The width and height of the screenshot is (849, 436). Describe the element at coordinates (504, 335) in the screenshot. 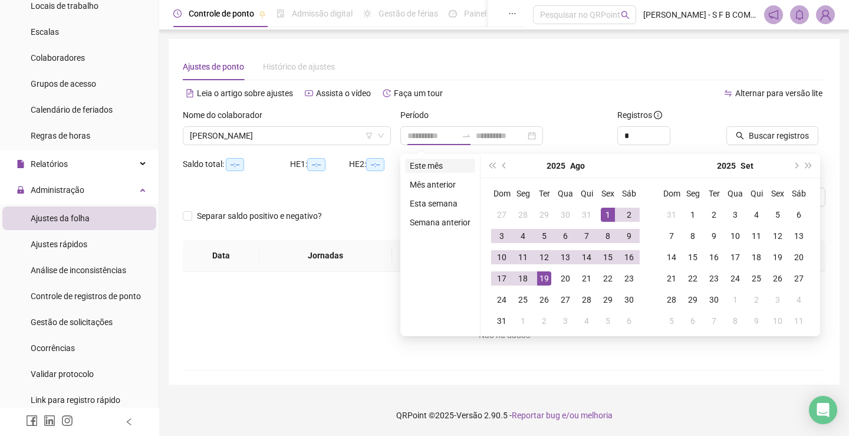

I see `div: Não há dados` at that location.